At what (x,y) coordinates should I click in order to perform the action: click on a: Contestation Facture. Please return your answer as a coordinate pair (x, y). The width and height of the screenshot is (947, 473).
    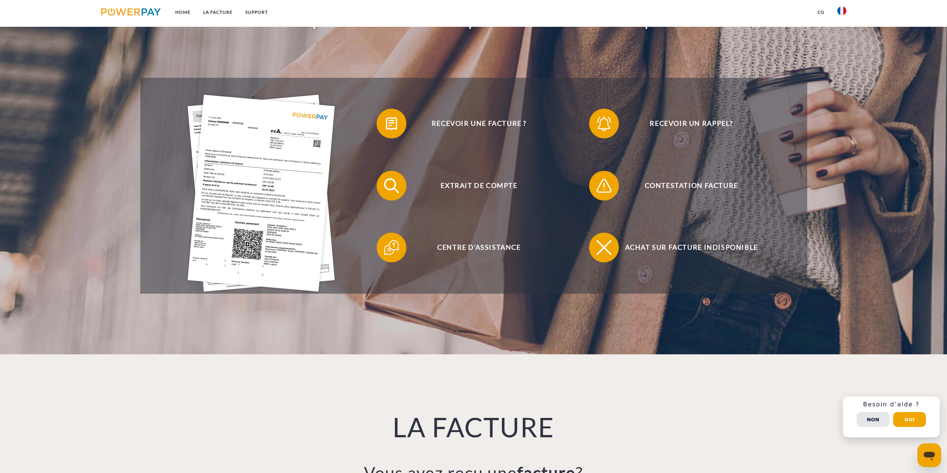
    Looking at the image, I should click on (686, 186).